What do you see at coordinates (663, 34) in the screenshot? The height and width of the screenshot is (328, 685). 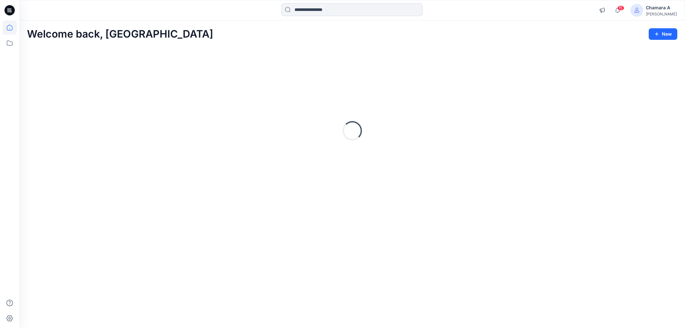 I see `button: New` at bounding box center [663, 34].